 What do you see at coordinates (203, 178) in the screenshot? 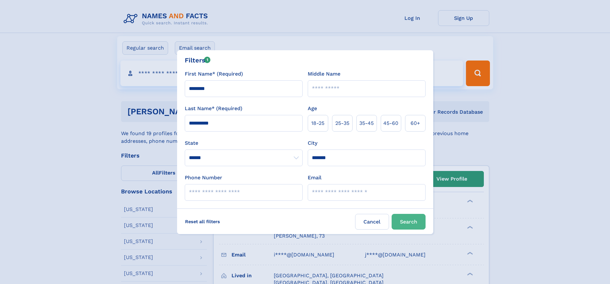
I see `label: Phone Number` at bounding box center [203, 178].